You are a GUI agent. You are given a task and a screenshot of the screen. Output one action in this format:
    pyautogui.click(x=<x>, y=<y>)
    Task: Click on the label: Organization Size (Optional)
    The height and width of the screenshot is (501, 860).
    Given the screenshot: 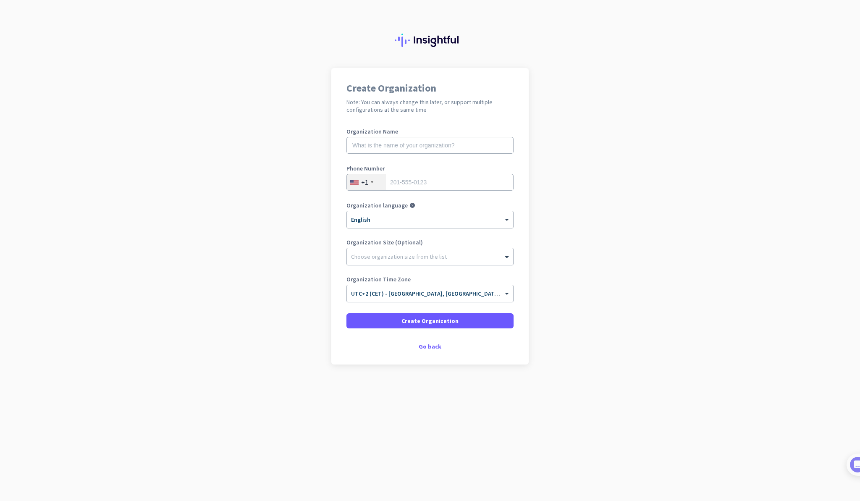 What is the action you would take?
    pyautogui.click(x=430, y=242)
    